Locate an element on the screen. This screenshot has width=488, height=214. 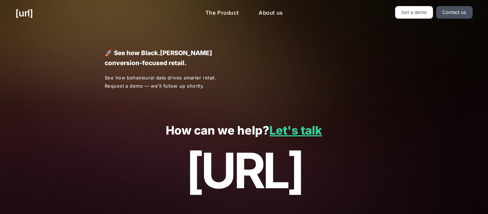
p: See how behavioural data drives smarter retail. Request a demo — we’ll follow up shortly. is located at coordinates (168, 82).